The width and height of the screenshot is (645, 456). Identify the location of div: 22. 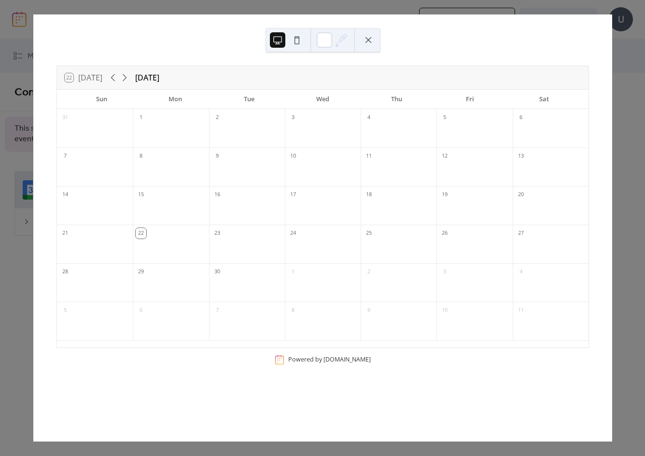
(141, 234).